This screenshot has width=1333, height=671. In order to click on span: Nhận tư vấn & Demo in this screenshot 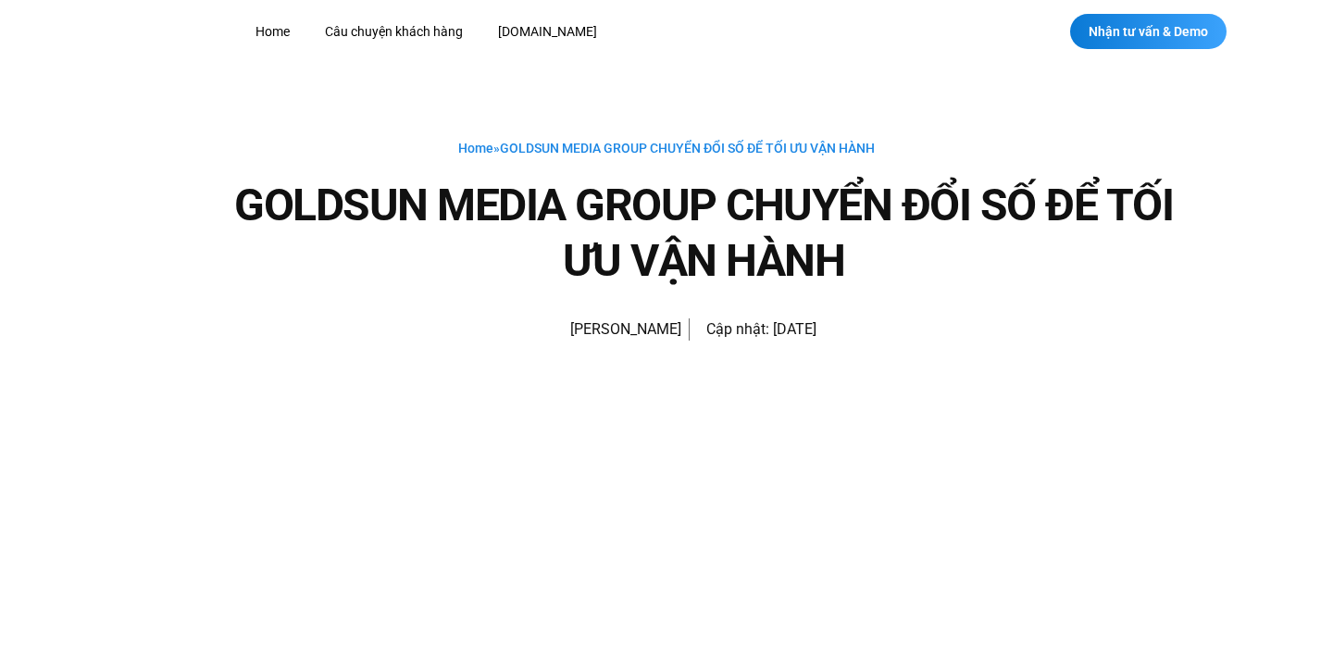, I will do `click(1148, 31)`.